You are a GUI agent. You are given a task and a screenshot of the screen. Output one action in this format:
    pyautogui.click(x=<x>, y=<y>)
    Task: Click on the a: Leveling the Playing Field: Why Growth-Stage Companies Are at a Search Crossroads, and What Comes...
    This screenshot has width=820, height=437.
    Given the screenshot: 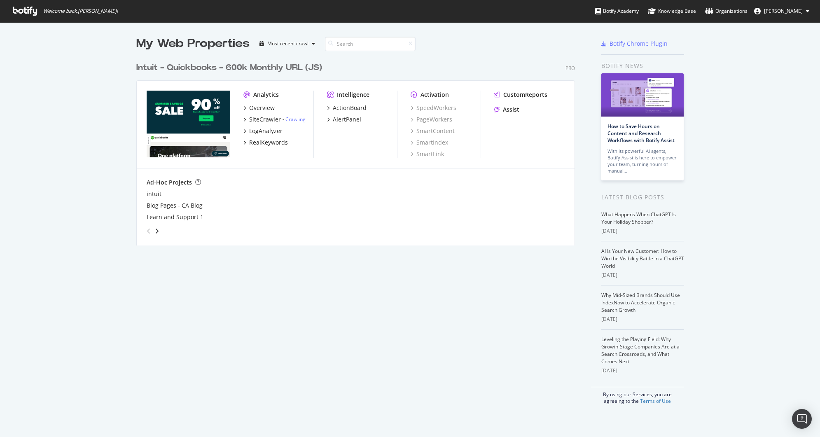 What is the action you would take?
    pyautogui.click(x=641, y=350)
    